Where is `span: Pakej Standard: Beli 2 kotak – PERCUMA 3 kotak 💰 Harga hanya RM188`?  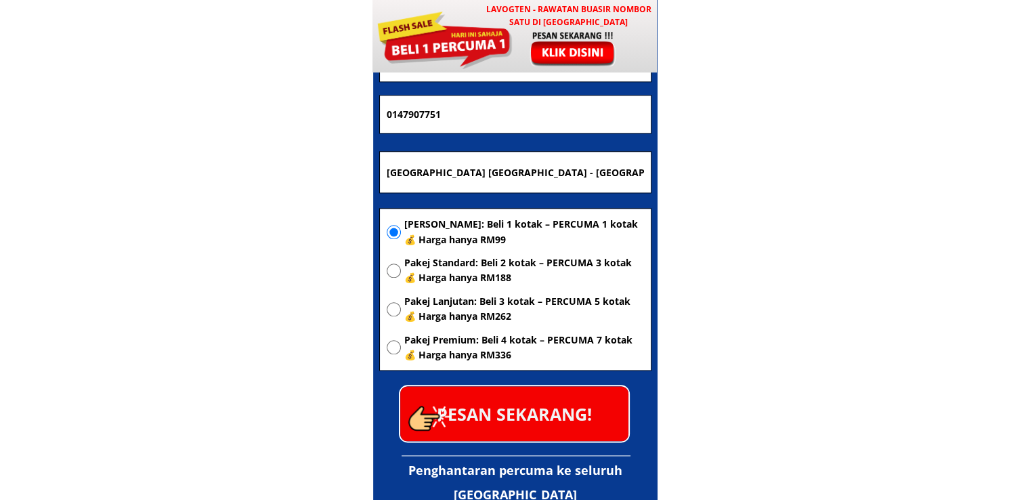
span: Pakej Standard: Beli 2 kotak – PERCUMA 3 kotak 💰 Harga hanya RM188 is located at coordinates (524, 270).